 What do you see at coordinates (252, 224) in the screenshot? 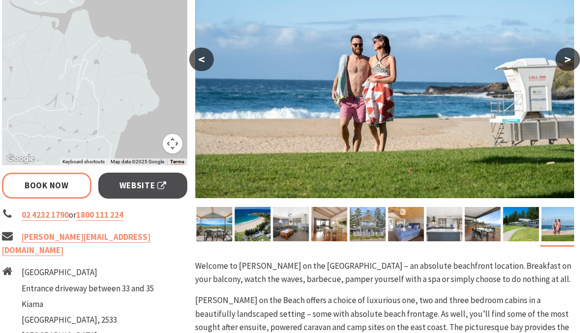
I see `img: Aerial view of Kendalls on the Beach Holiday Park` at bounding box center [252, 224].